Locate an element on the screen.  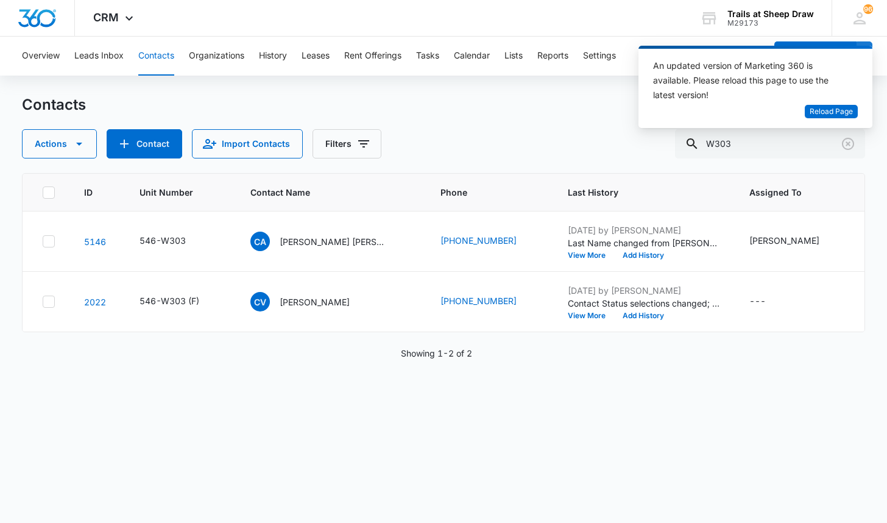
input: Search Contacts is located at coordinates (770, 144).